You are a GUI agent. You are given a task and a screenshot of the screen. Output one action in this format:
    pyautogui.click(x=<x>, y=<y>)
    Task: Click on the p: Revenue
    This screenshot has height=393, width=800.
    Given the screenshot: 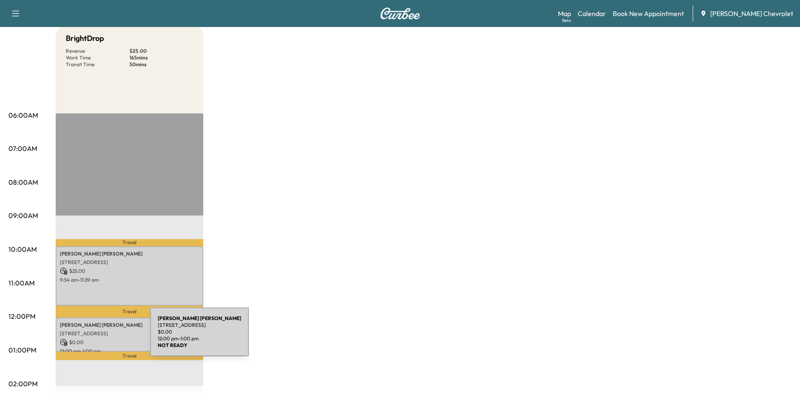 What is the action you would take?
    pyautogui.click(x=97, y=51)
    